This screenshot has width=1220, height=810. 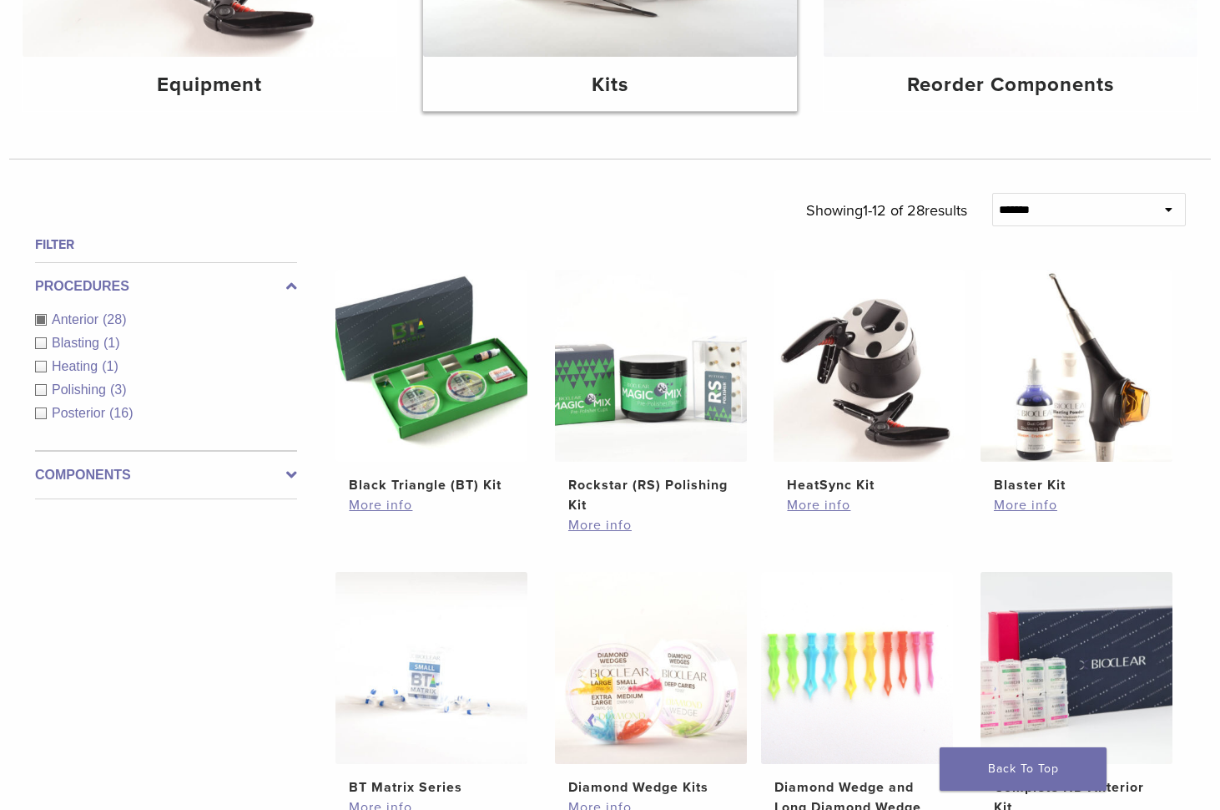 What do you see at coordinates (431, 668) in the screenshot?
I see `img: BT Matrix Series` at bounding box center [431, 668].